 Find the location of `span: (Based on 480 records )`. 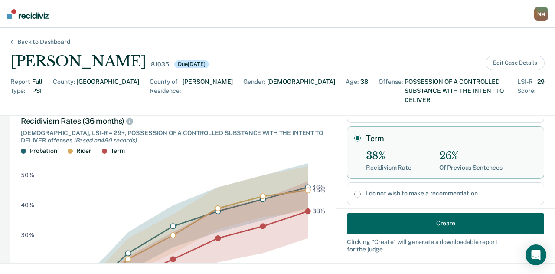

span: (Based on 480 records ) is located at coordinates (105, 140).